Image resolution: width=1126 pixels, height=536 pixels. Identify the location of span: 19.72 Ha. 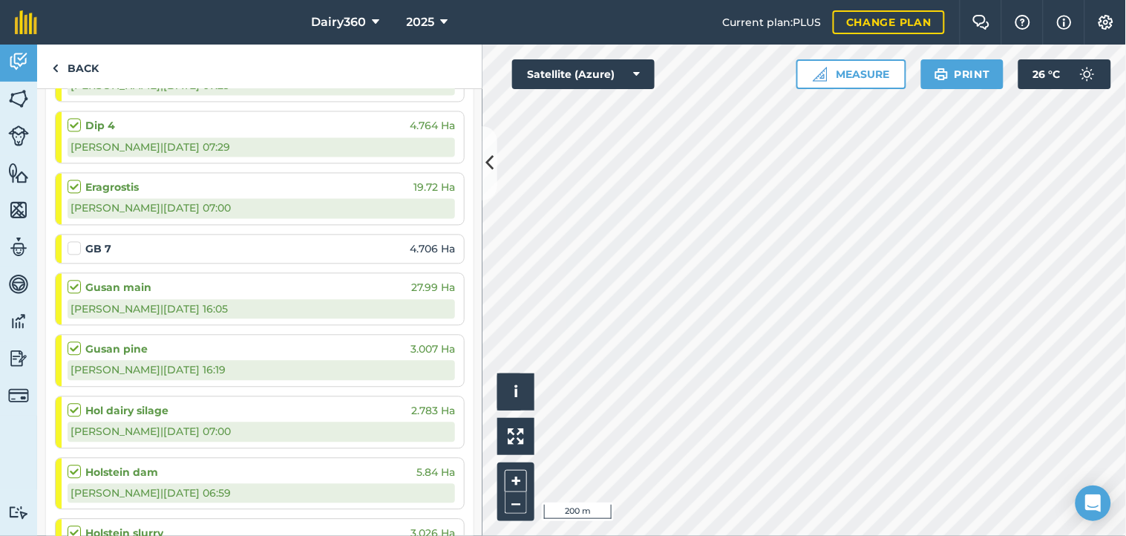
(434, 188).